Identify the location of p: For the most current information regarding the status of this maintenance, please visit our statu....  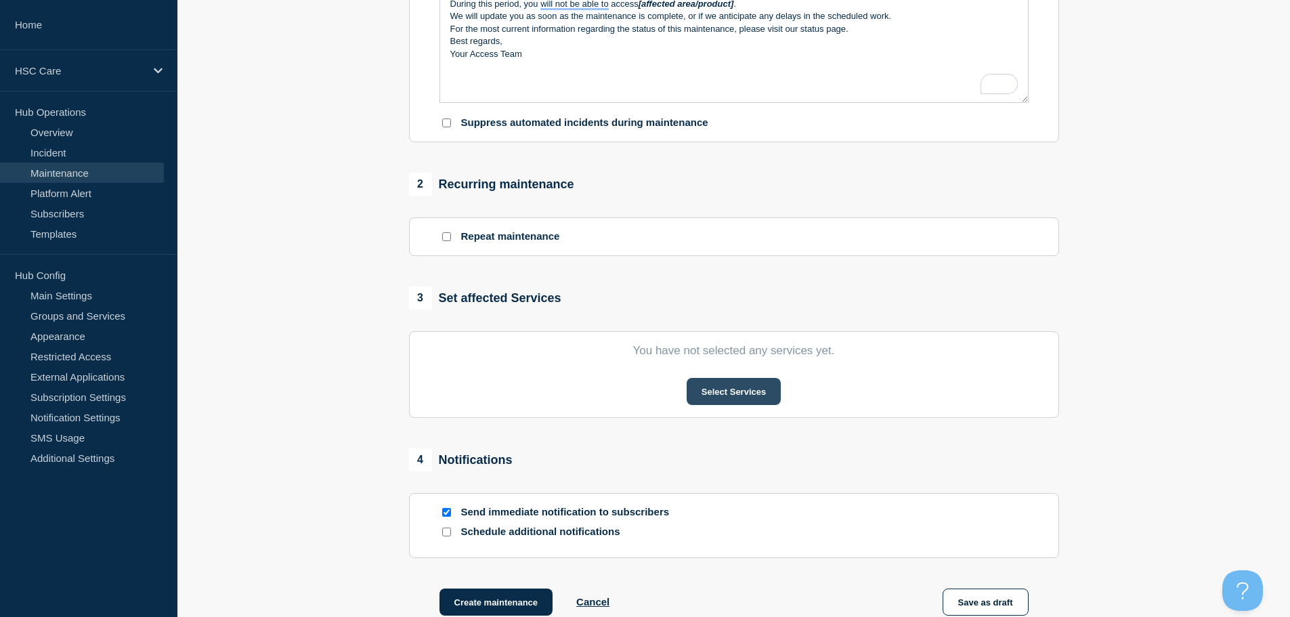
(734, 29).